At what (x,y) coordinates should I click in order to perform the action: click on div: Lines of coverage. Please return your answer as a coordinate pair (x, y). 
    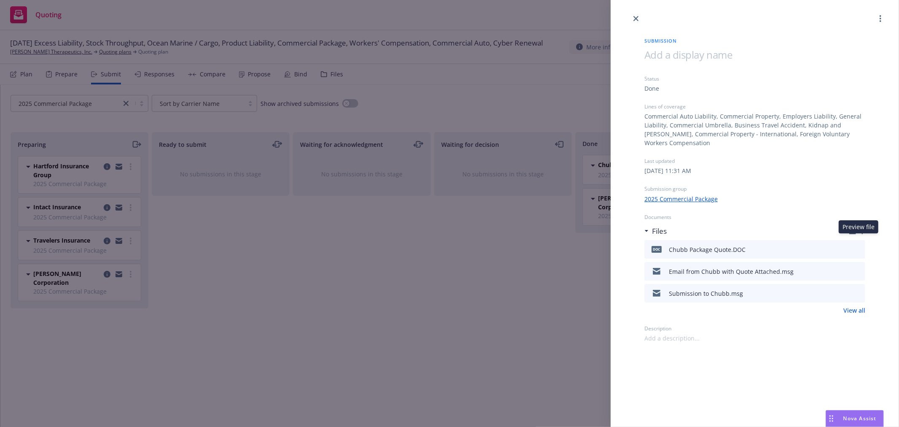
    Looking at the image, I should click on (755, 106).